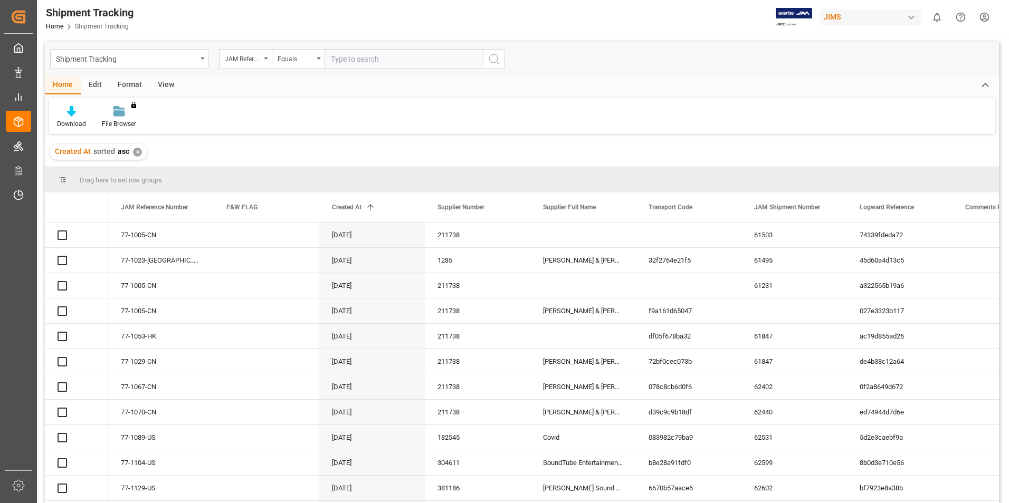  What do you see at coordinates (689, 260) in the screenshot?
I see `div: 32f2764e21f5` at bounding box center [689, 260].